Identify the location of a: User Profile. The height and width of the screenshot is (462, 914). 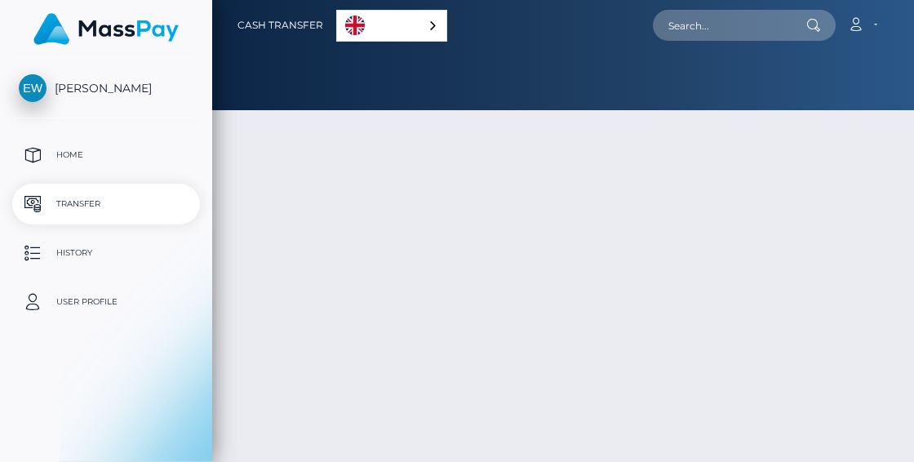
(106, 302).